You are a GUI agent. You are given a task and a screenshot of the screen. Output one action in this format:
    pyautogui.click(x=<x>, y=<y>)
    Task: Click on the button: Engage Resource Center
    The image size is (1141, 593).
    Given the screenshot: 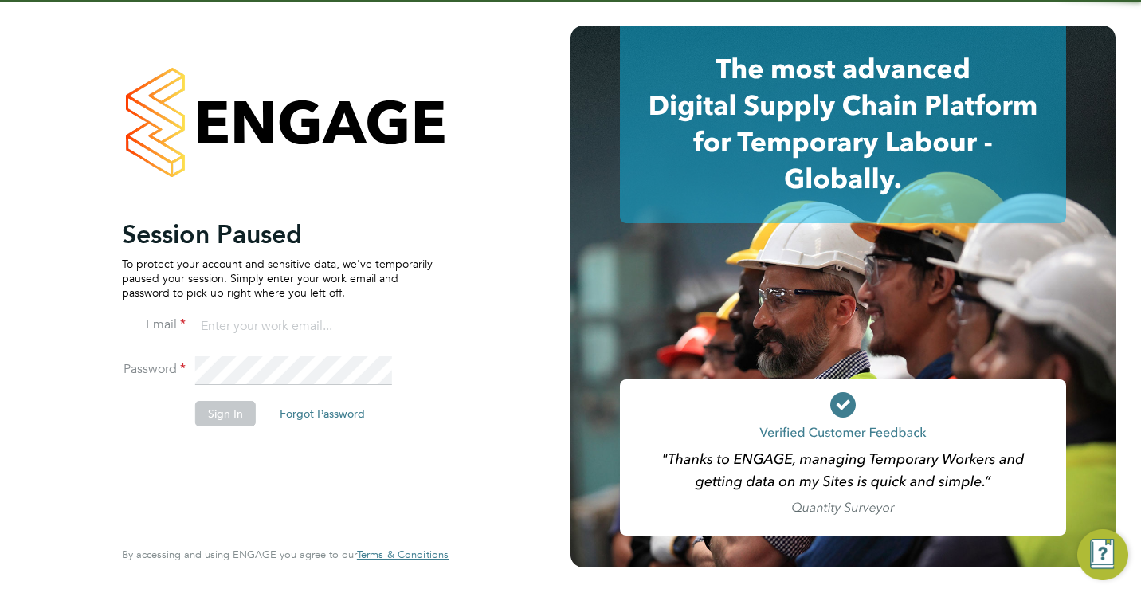 What is the action you would take?
    pyautogui.click(x=1103, y=554)
    